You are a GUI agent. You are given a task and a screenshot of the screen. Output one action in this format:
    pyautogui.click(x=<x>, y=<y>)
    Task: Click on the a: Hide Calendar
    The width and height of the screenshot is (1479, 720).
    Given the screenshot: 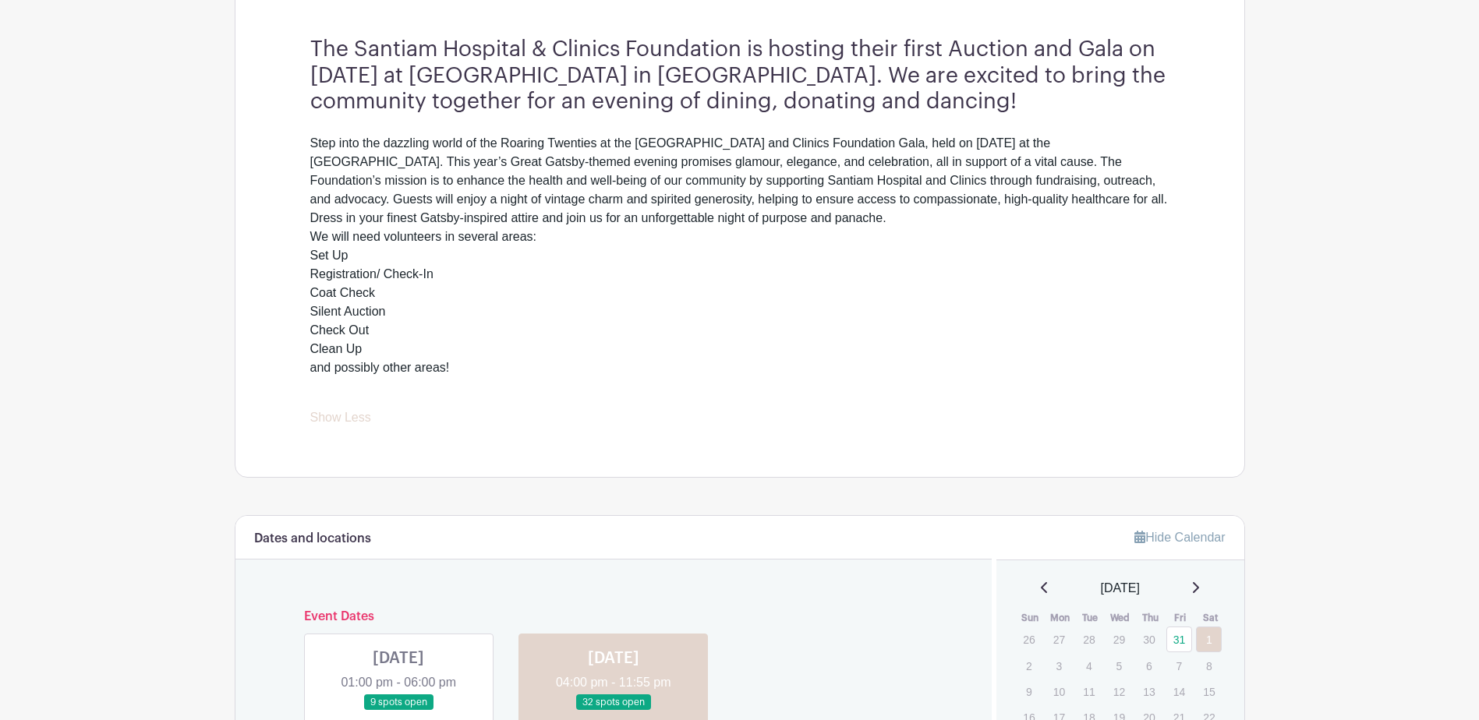 What is the action you would take?
    pyautogui.click(x=1180, y=537)
    